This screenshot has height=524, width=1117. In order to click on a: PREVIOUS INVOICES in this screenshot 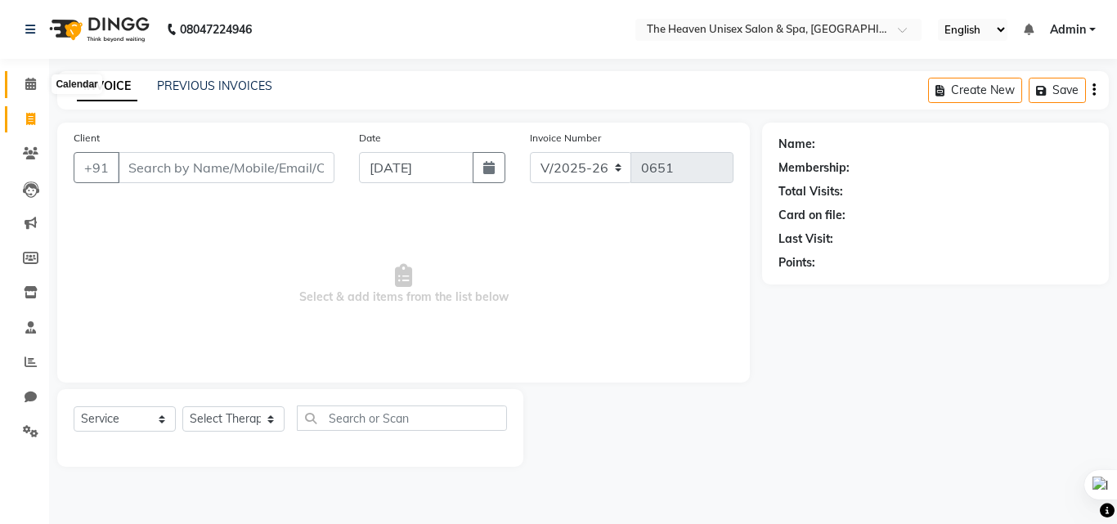, I will do `click(214, 86)`.